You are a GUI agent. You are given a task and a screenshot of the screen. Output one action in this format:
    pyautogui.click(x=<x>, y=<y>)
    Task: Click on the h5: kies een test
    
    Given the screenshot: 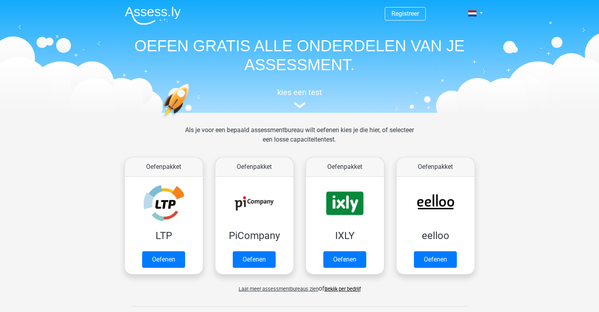 What is the action you would take?
    pyautogui.click(x=300, y=92)
    